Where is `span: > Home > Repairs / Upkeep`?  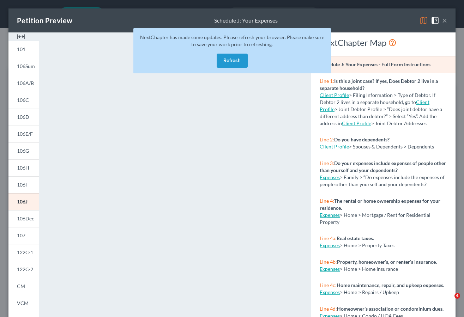
span: > Home > Repairs / Upkeep is located at coordinates (370, 292).